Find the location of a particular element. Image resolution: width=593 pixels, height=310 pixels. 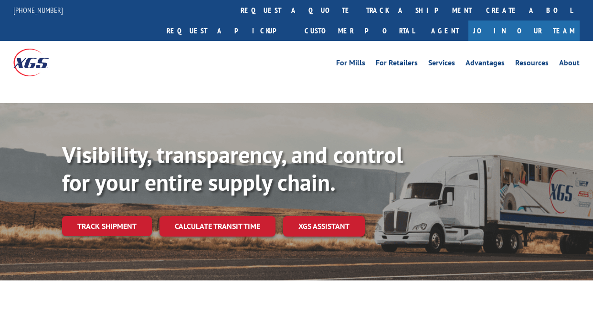

a: Resources is located at coordinates (532, 64).